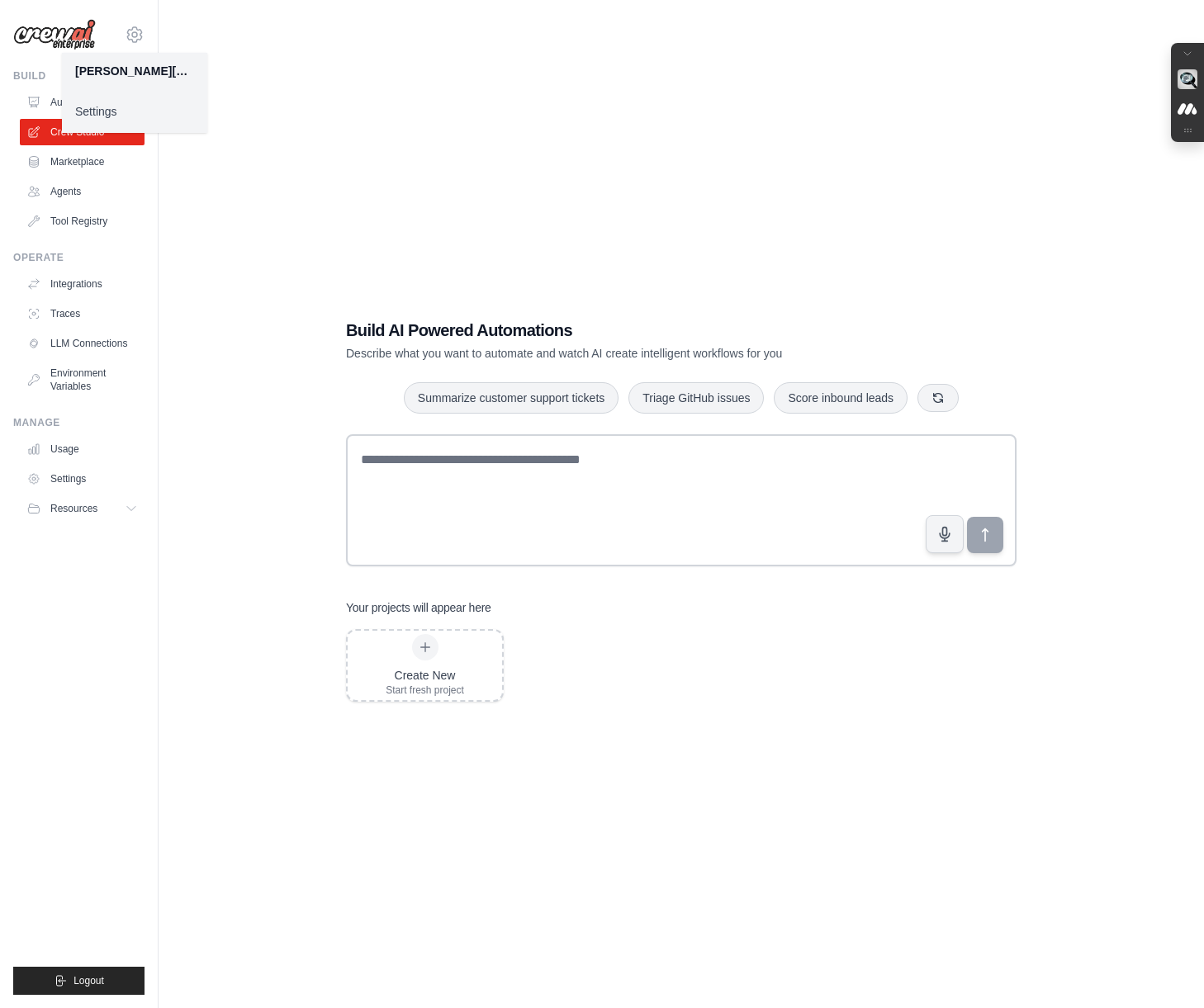 The image size is (1204, 1008). Describe the element at coordinates (82, 380) in the screenshot. I see `a: Environment Variables` at that location.